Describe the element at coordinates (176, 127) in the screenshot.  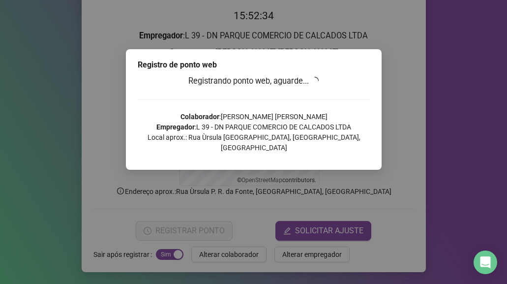
I see `strong: Empregador` at that location.